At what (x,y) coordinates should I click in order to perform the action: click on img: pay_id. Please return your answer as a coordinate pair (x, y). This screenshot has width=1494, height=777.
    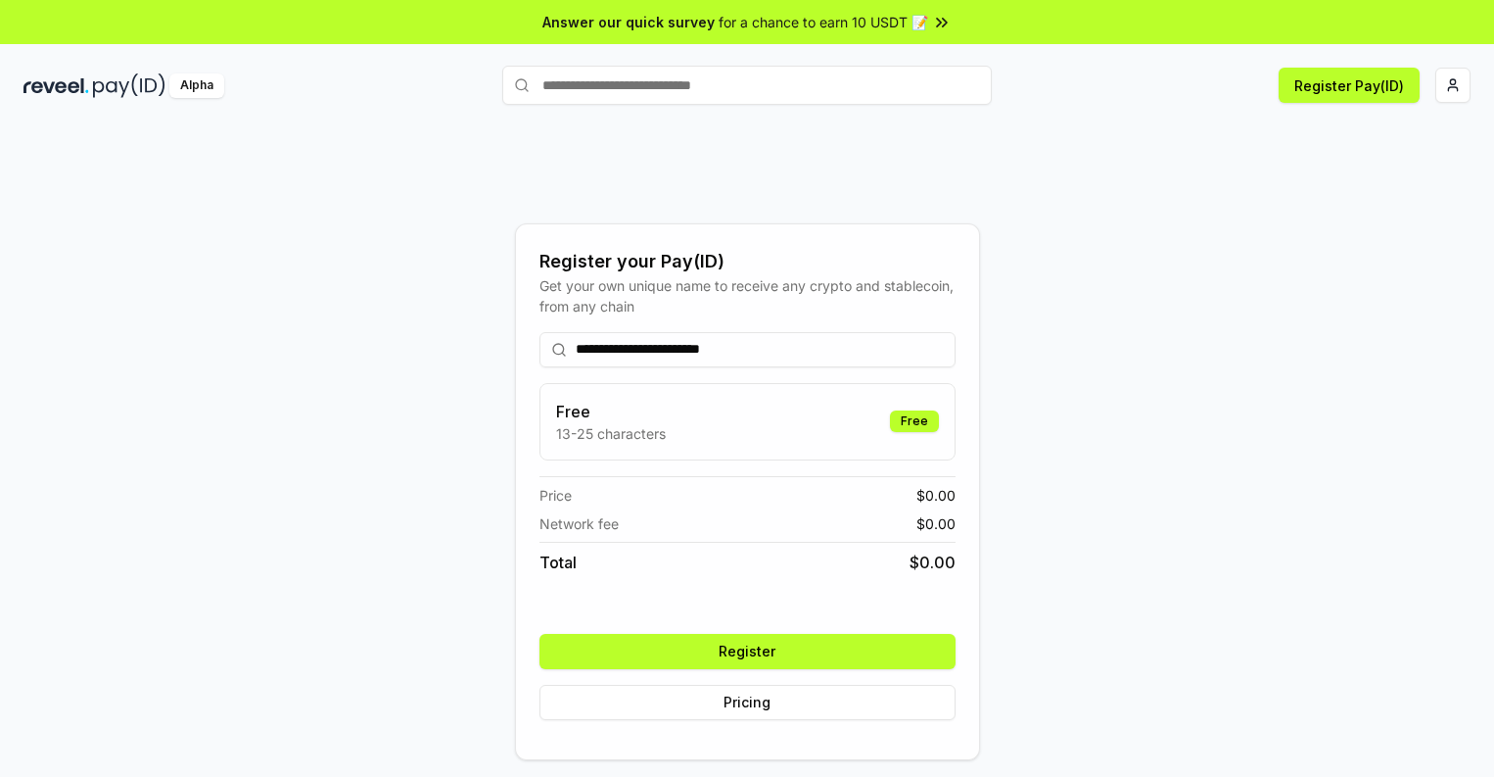
    Looking at the image, I should click on (129, 85).